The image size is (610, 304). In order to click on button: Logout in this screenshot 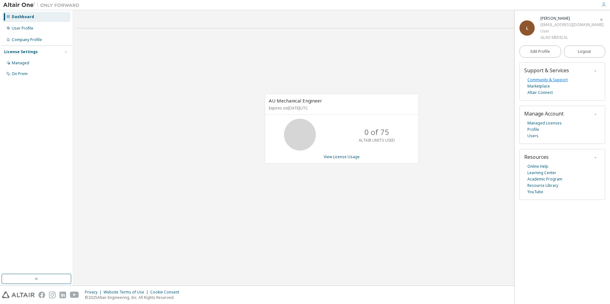, I will do `click(585, 52)`.